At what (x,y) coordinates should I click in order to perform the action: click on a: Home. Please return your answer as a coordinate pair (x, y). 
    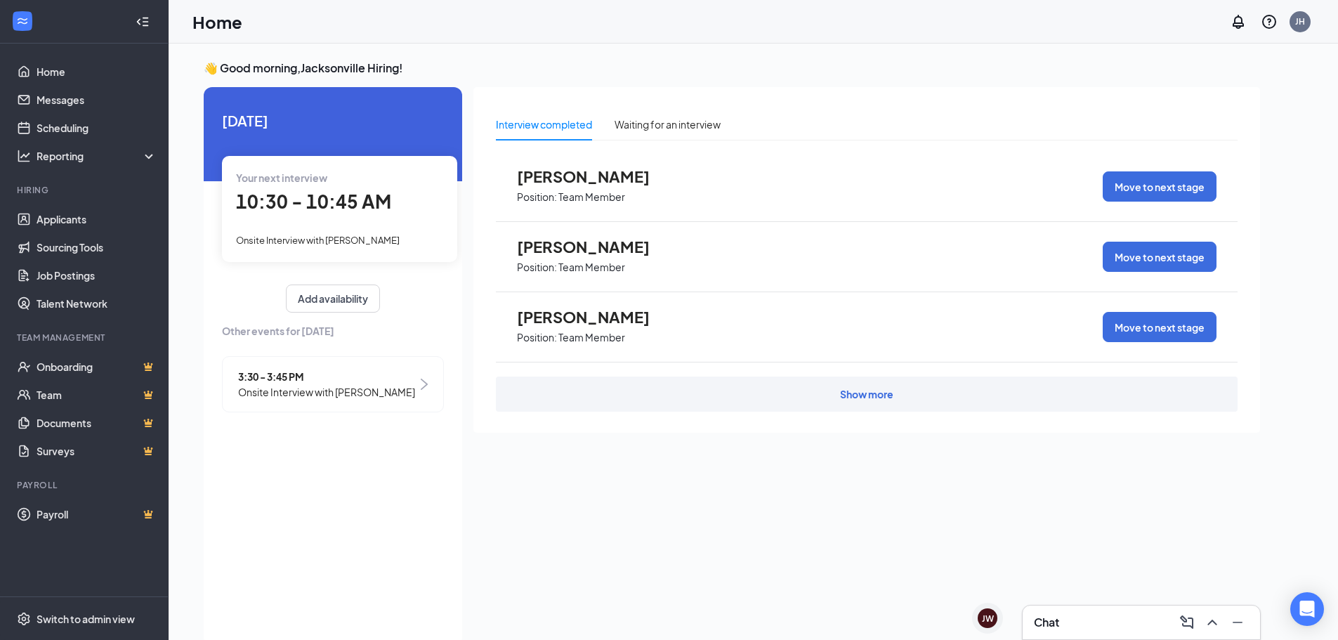
    Looking at the image, I should click on (96, 72).